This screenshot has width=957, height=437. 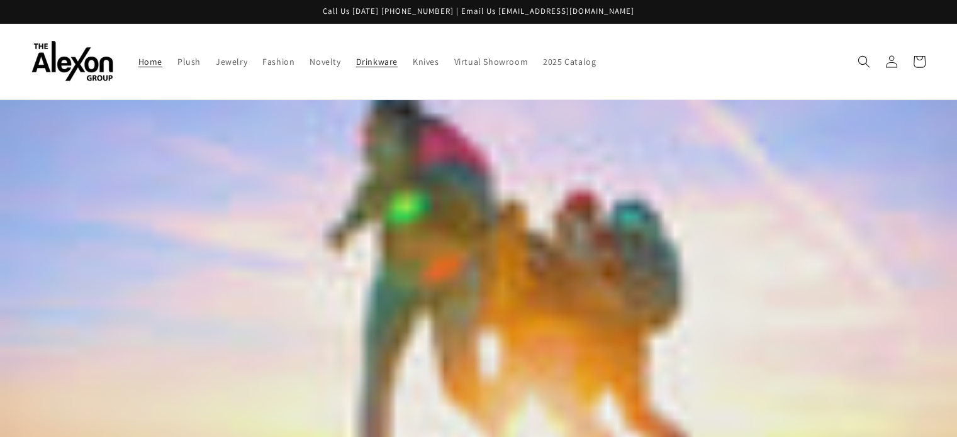 I want to click on a: Virtual Showroom, so click(x=491, y=62).